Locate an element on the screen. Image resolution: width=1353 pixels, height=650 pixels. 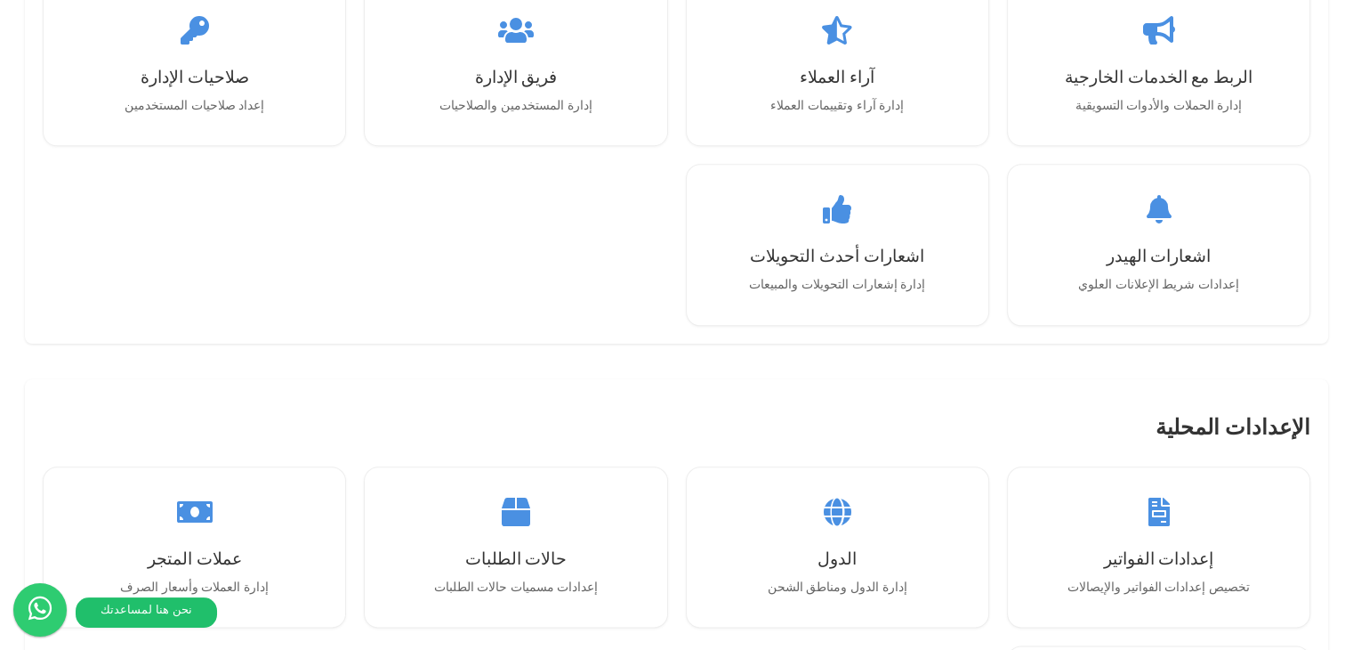
h3: آراء العملاء is located at coordinates (837, 77).